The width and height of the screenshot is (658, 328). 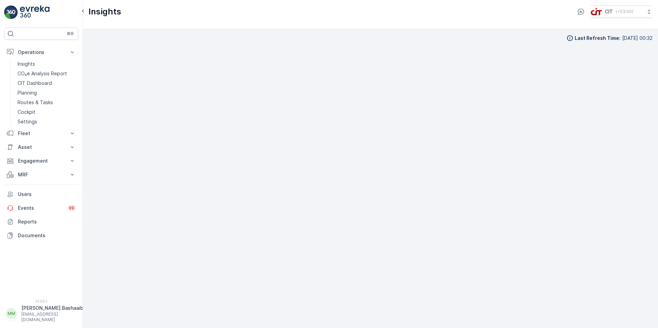 What do you see at coordinates (41, 222) in the screenshot?
I see `a: Reports` at bounding box center [41, 222].